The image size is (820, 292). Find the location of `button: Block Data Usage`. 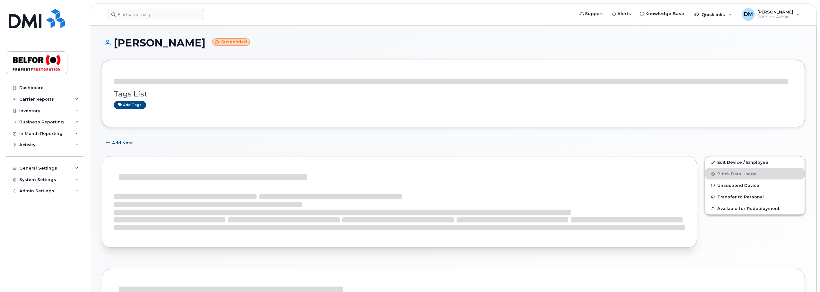

button: Block Data Usage is located at coordinates (754, 174).